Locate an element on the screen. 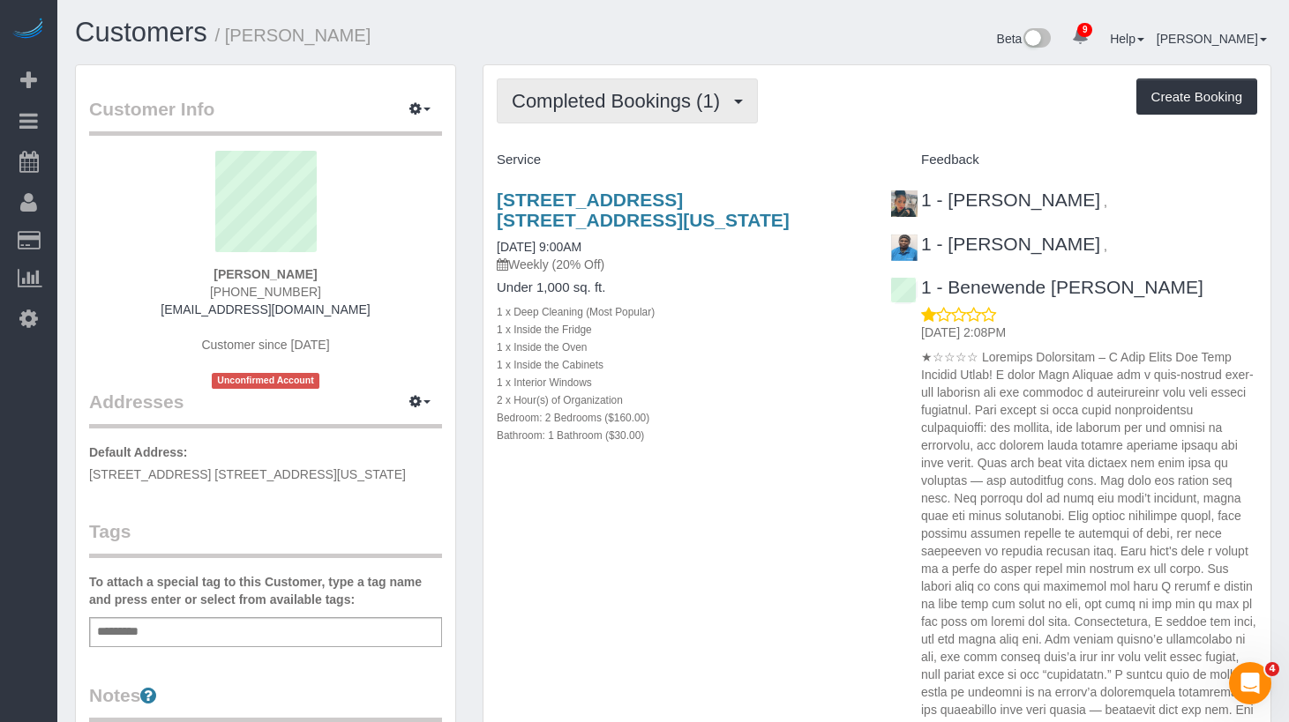 The height and width of the screenshot is (722, 1289). small: 1 x Deep Cleaning (Most Popular) is located at coordinates (575, 312).